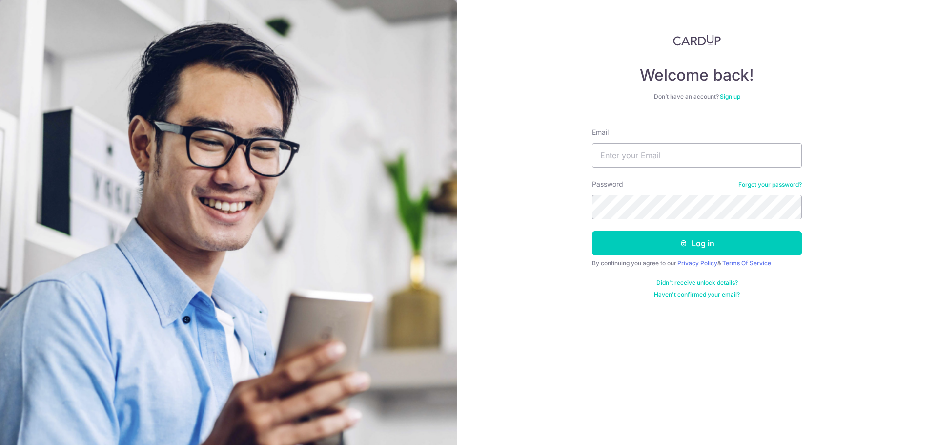 The width and height of the screenshot is (937, 445). Describe the element at coordinates (747, 263) in the screenshot. I see `a: Terms Of Service` at that location.